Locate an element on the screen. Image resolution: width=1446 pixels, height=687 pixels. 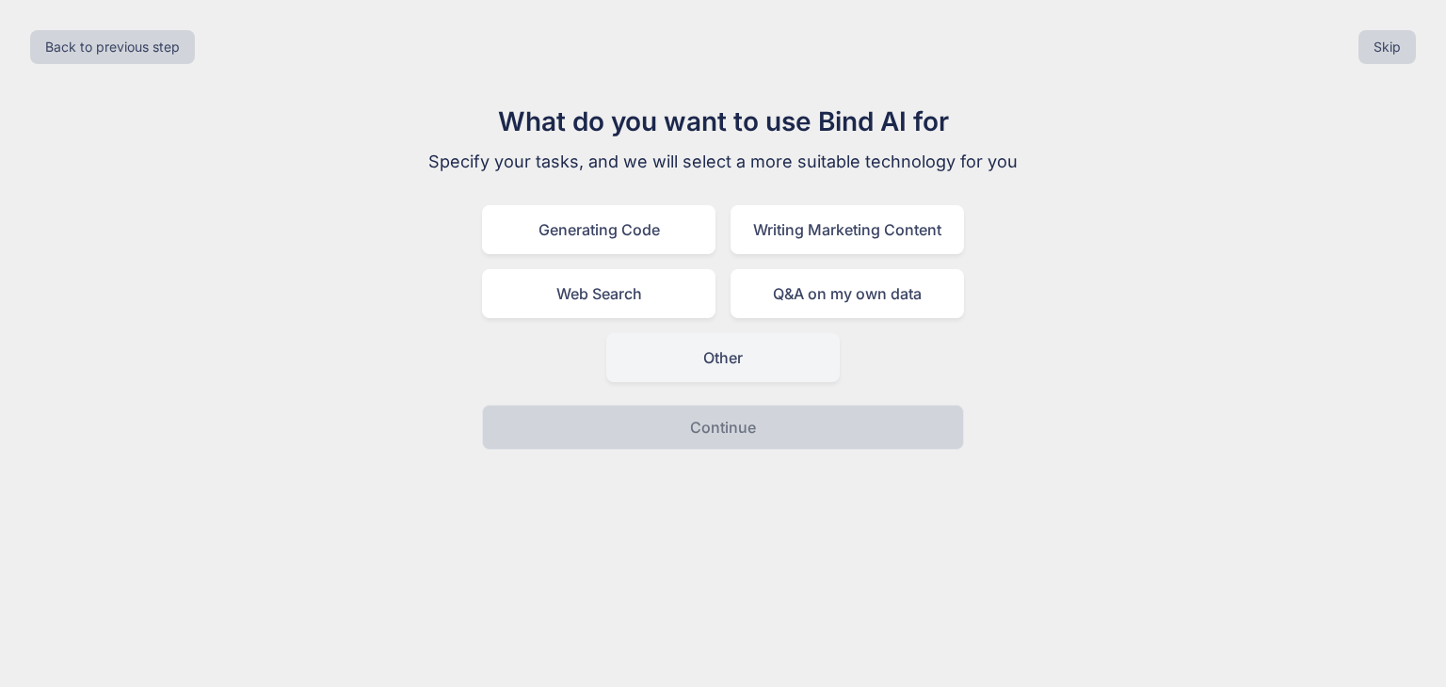
button: Back to previous step is located at coordinates (112, 47).